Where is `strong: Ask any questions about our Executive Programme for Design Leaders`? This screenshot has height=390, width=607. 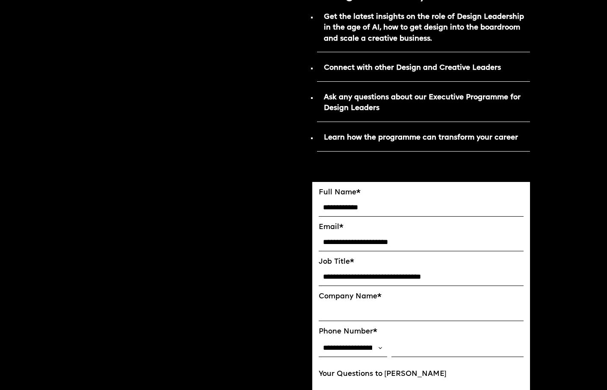 strong: Ask any questions about our Executive Programme for Design Leaders is located at coordinates (423, 103).